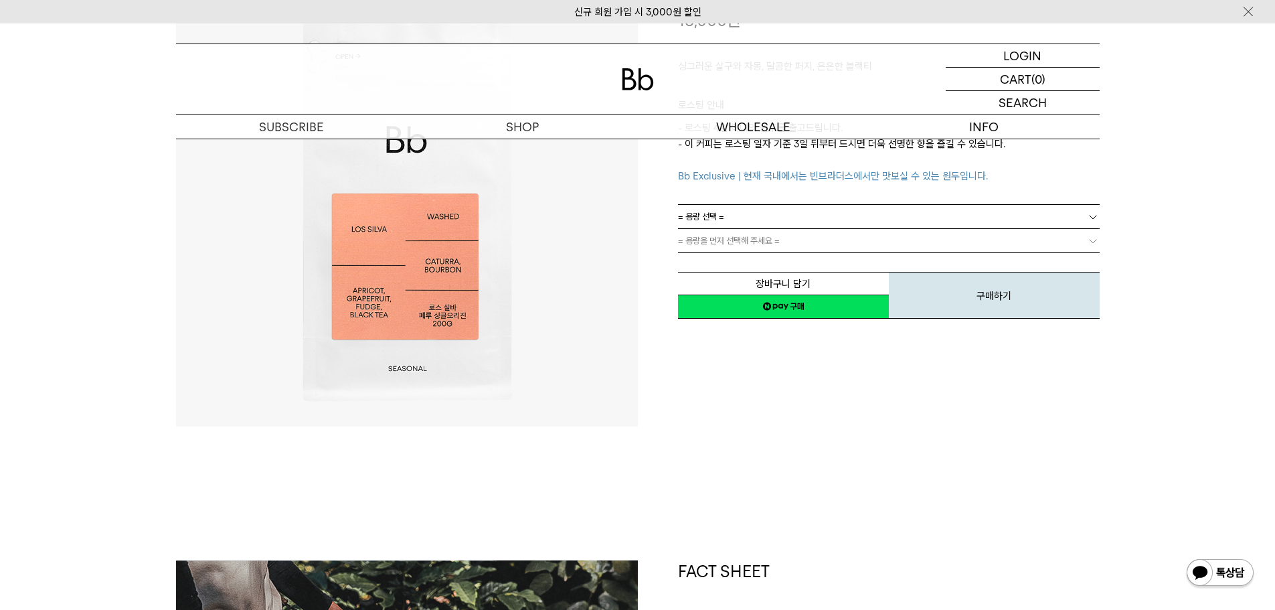 Image resolution: width=1275 pixels, height=610 pixels. Describe the element at coordinates (1015, 79) in the screenshot. I see `p: CART` at that location.